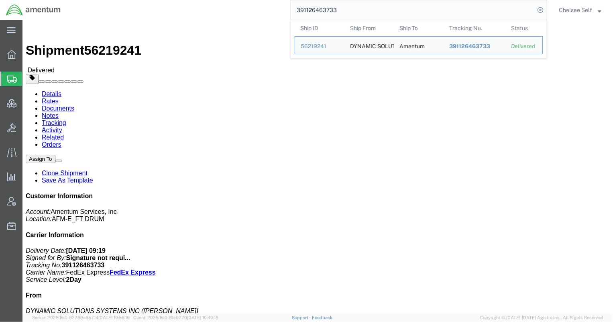  What do you see at coordinates (421, 39) in the screenshot?
I see `table: Search Results` at bounding box center [421, 39].